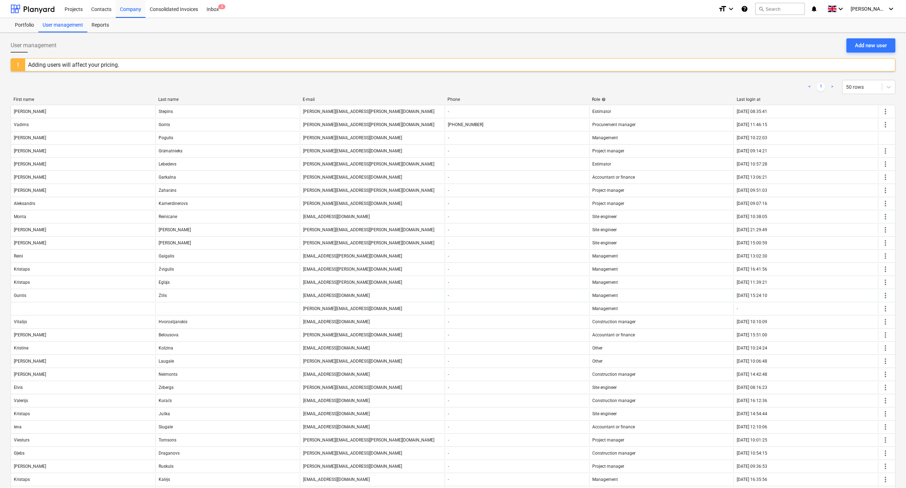 This screenshot has width=906, height=488. I want to click on div: Zaharāns, so click(168, 190).